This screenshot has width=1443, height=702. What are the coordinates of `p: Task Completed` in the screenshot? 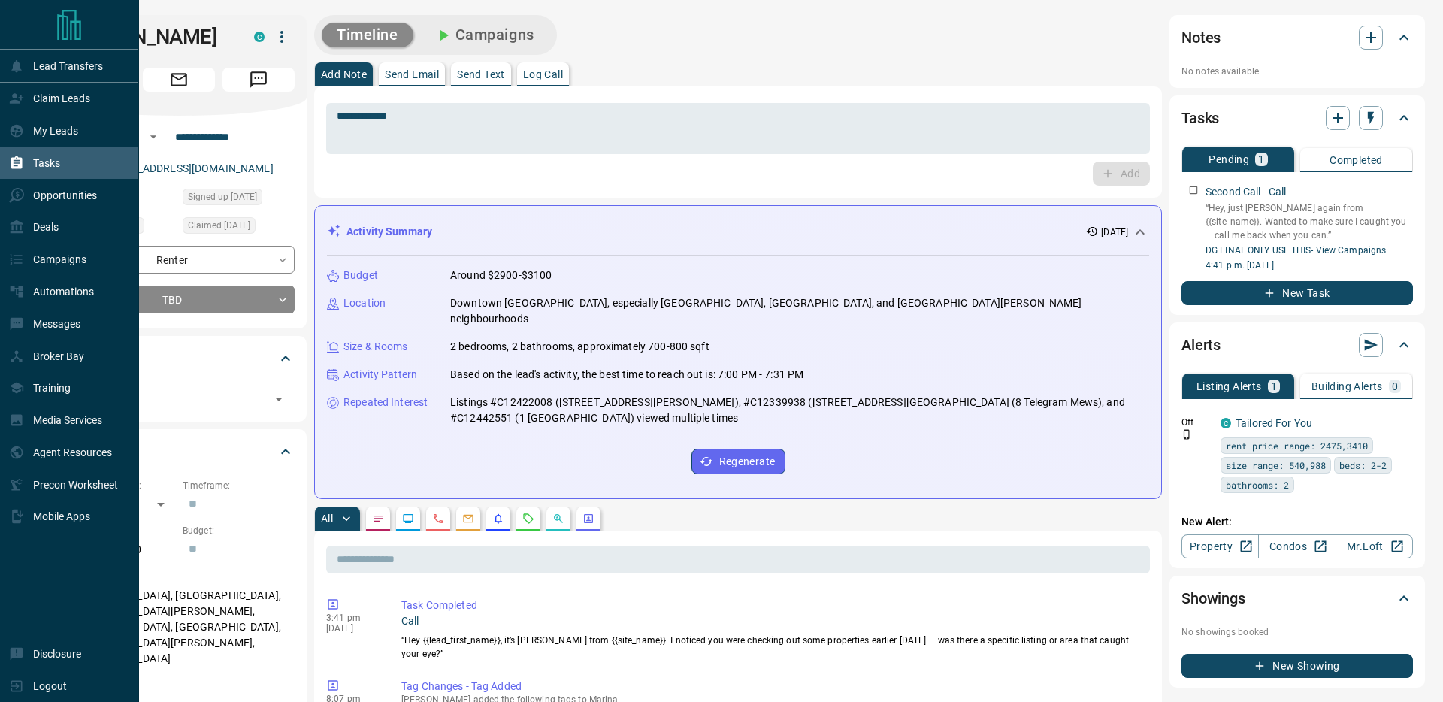 It's located at (773, 605).